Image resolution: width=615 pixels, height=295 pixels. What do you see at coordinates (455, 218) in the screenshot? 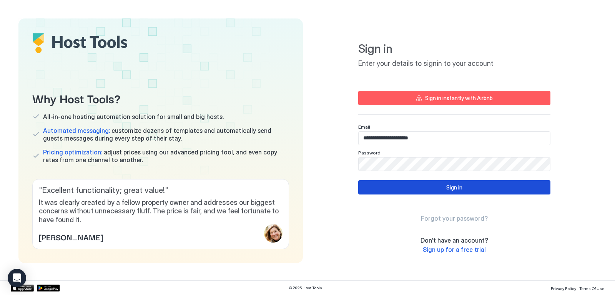
I see `span: Forgot your password?` at bounding box center [455, 218].